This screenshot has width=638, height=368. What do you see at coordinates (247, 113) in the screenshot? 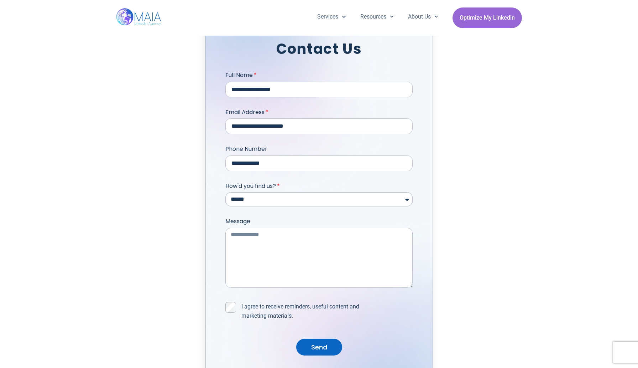
I see `label: Email Address` at bounding box center [247, 113].